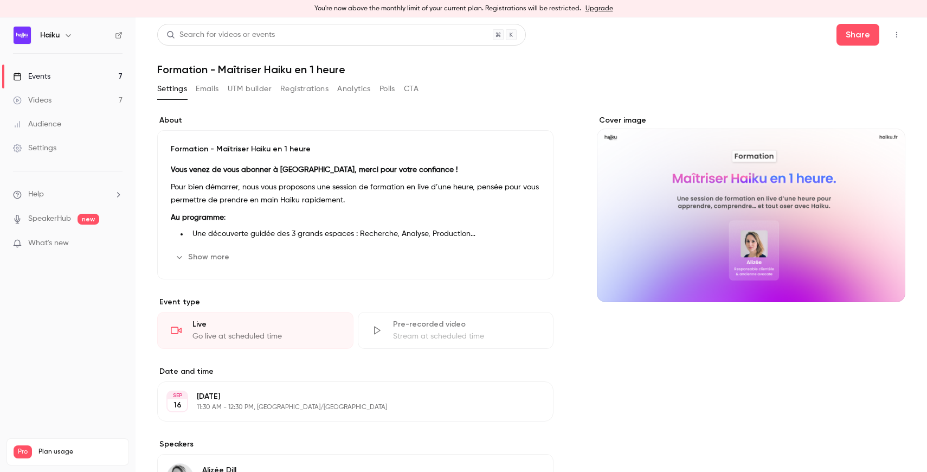  What do you see at coordinates (177, 395) in the screenshot?
I see `div: SEP` at bounding box center [177, 395].